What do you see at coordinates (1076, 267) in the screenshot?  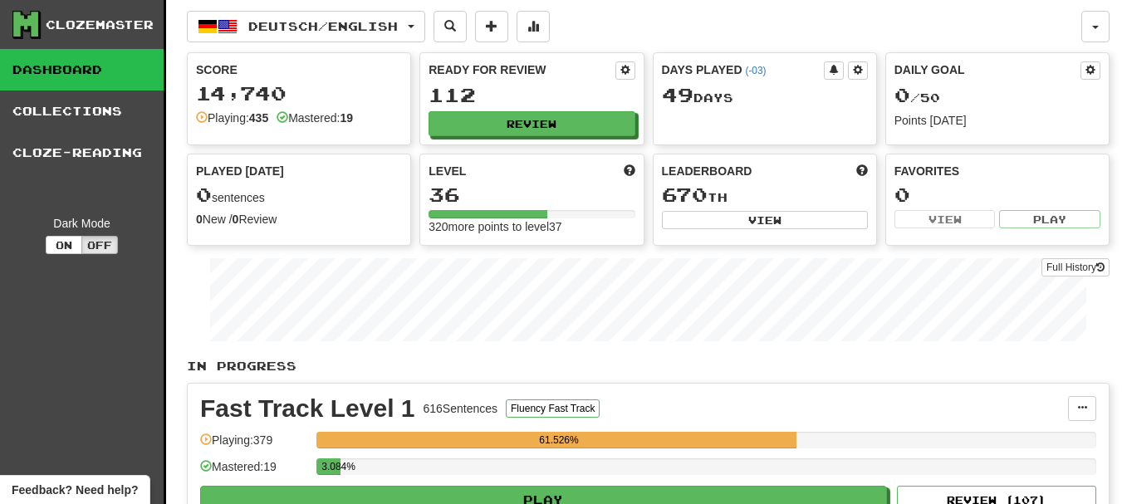 I see `a: Full History` at bounding box center [1076, 267].